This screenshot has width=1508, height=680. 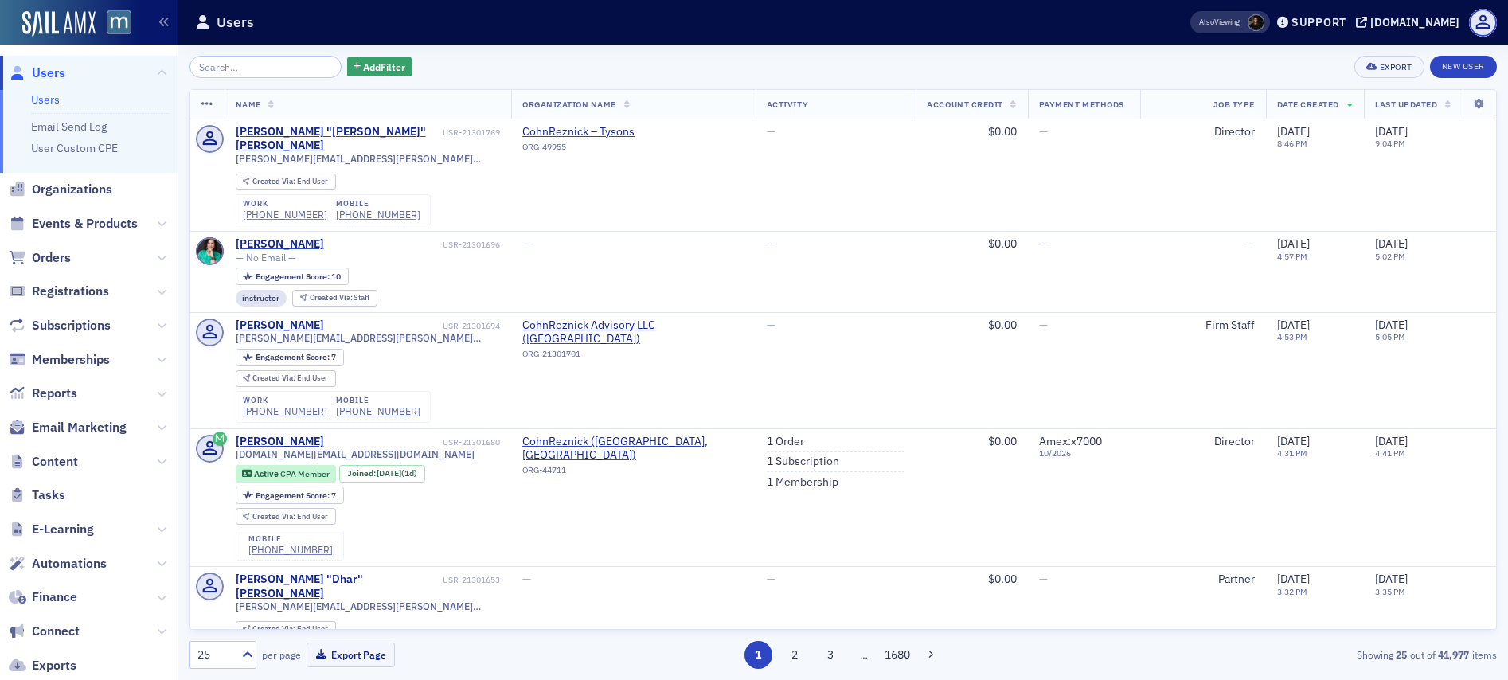 I want to click on span: Active, so click(x=267, y=474).